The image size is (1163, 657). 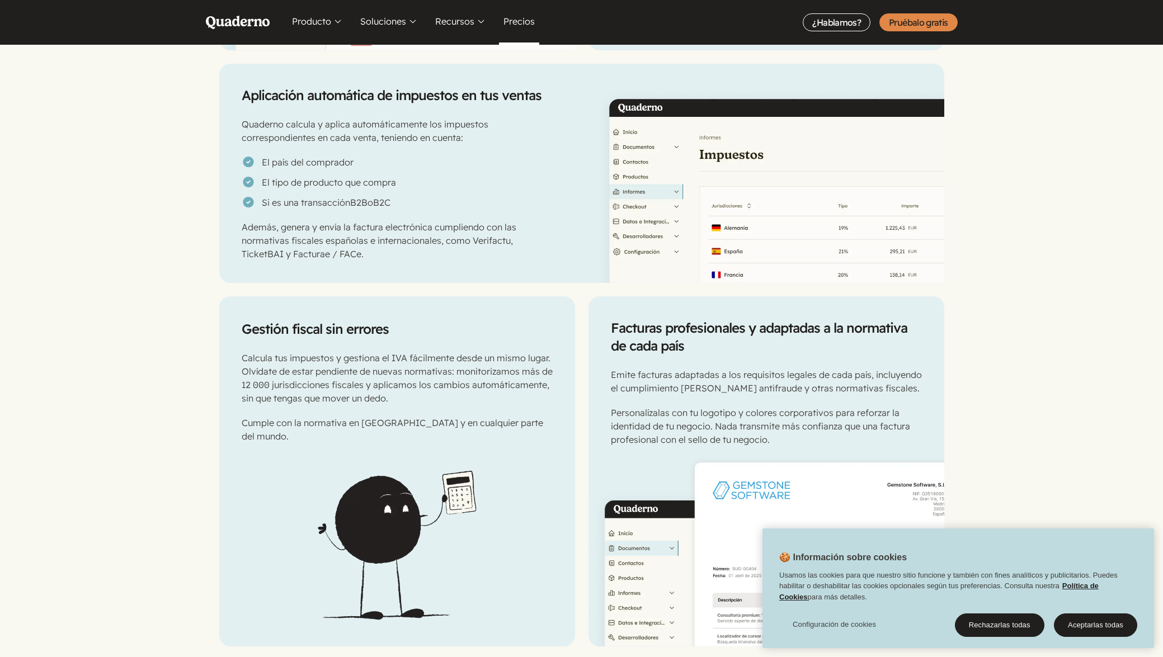 What do you see at coordinates (397, 329) in the screenshot?
I see `h2: Gestión fiscal sin errores` at bounding box center [397, 329].